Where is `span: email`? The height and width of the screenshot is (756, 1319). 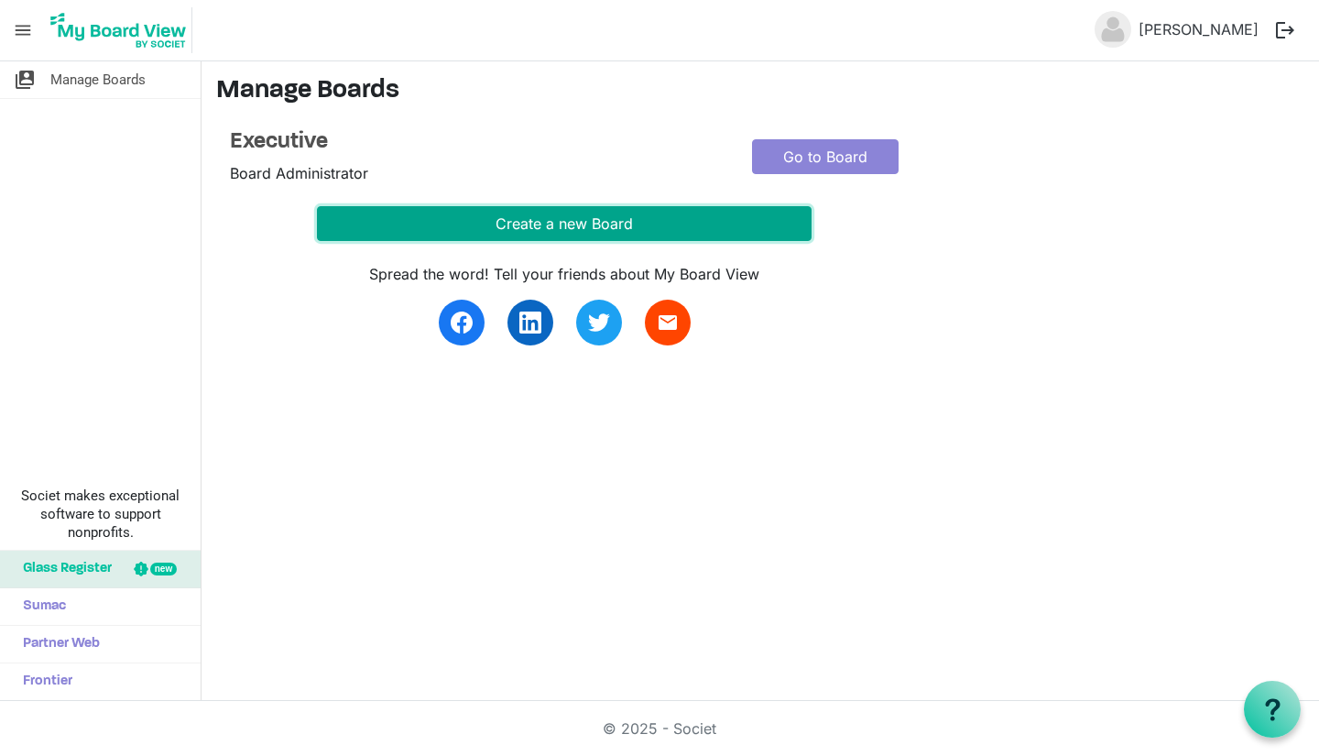
span: email is located at coordinates (668, 323).